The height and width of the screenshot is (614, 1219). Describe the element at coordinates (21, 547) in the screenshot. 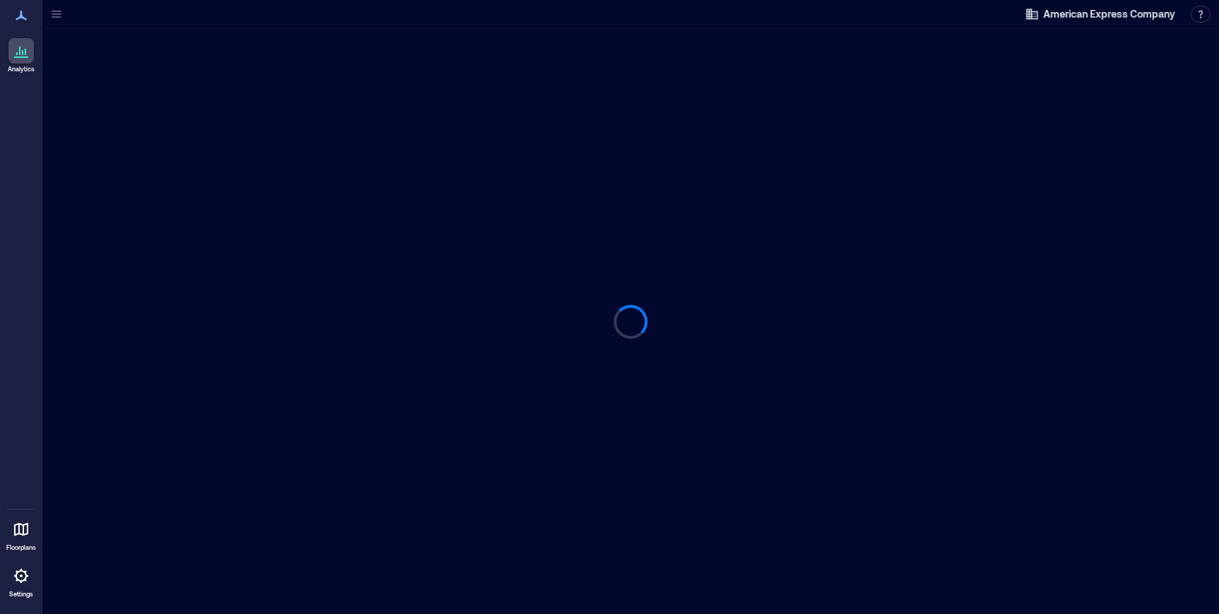

I see `p: Floorplans` at that location.